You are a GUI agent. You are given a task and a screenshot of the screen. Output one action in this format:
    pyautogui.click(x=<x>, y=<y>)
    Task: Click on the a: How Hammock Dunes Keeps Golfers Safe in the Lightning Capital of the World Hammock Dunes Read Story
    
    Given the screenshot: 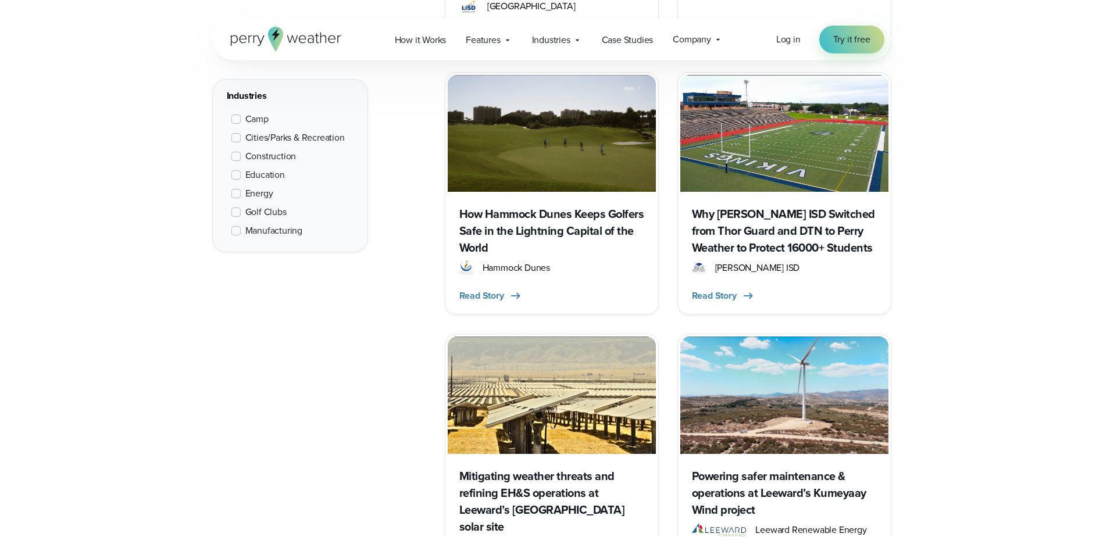 What is the action you would take?
    pyautogui.click(x=552, y=194)
    